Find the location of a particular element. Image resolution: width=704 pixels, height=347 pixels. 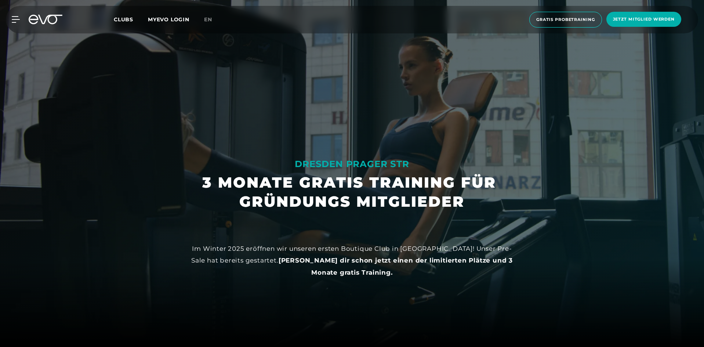

h1: 3 MONATE GRATIS TRAINING FÜR GRÜNDUNGS MITGLIEDER is located at coordinates (352, 192).